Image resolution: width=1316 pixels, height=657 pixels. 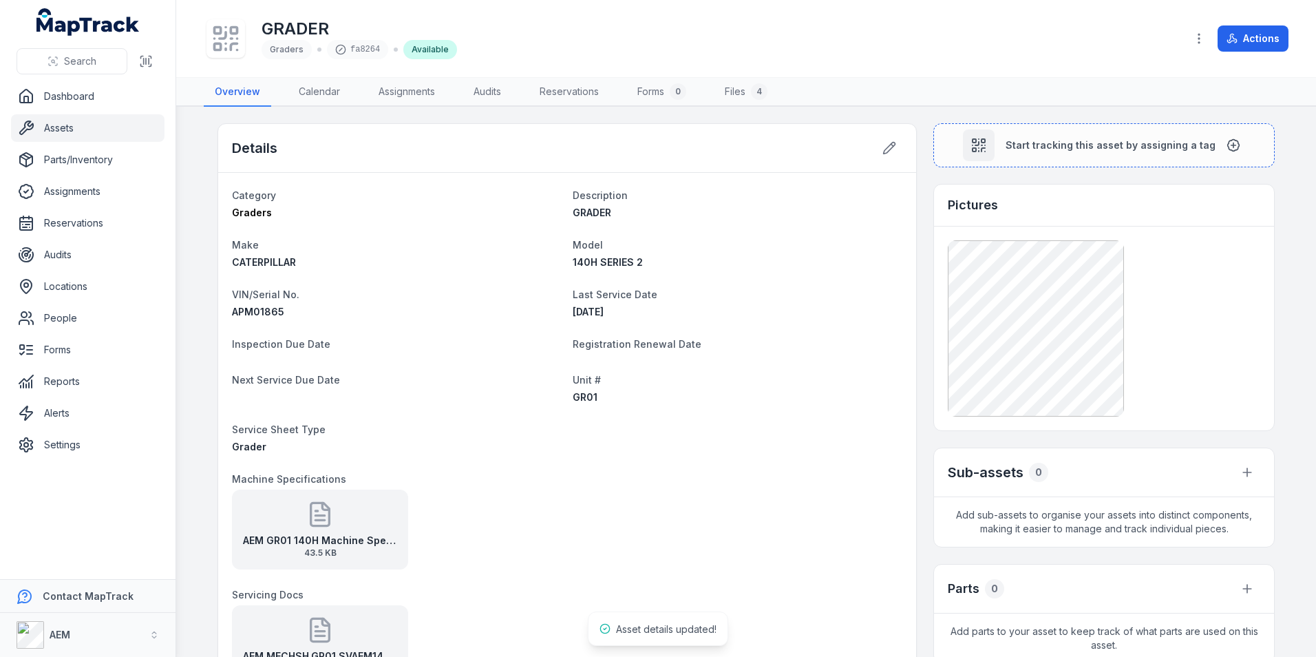 I want to click on span: Service Sheet Type, so click(x=279, y=429).